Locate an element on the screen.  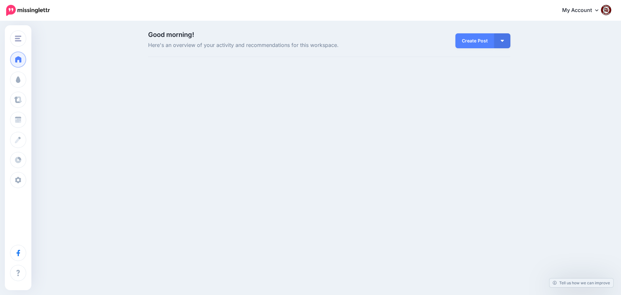
span: Good morning! is located at coordinates (171, 35).